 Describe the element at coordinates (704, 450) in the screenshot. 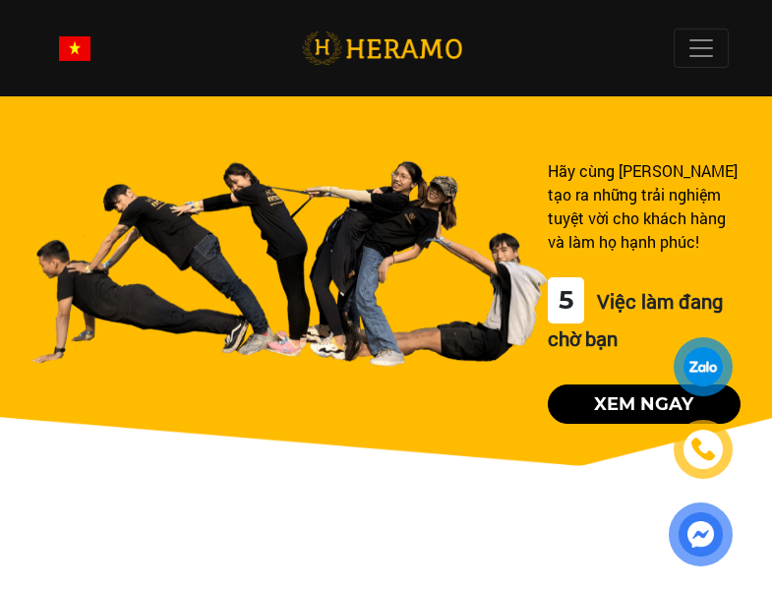

I see `img: phone-icon` at that location.